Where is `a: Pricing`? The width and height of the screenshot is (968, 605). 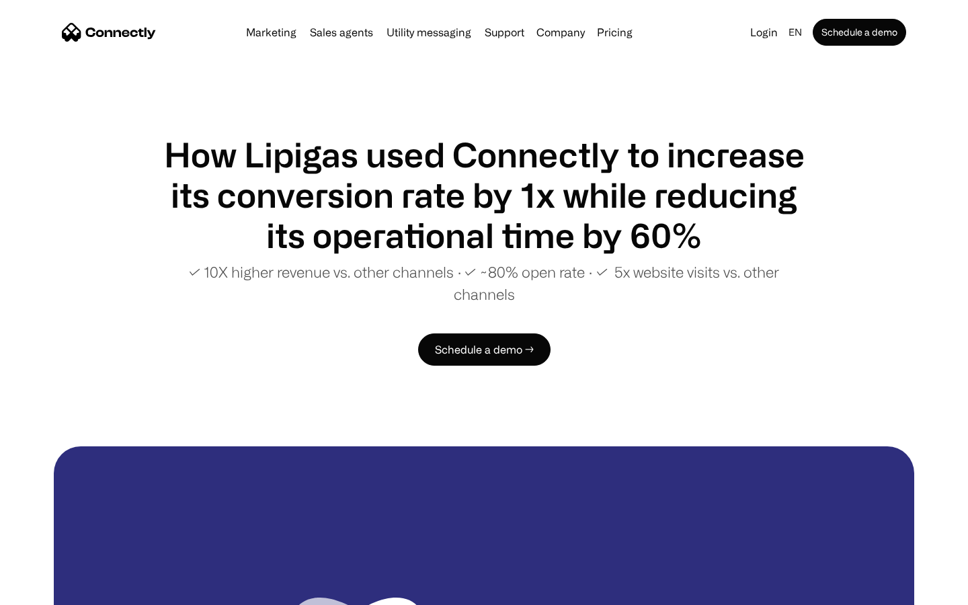 a: Pricing is located at coordinates (614, 32).